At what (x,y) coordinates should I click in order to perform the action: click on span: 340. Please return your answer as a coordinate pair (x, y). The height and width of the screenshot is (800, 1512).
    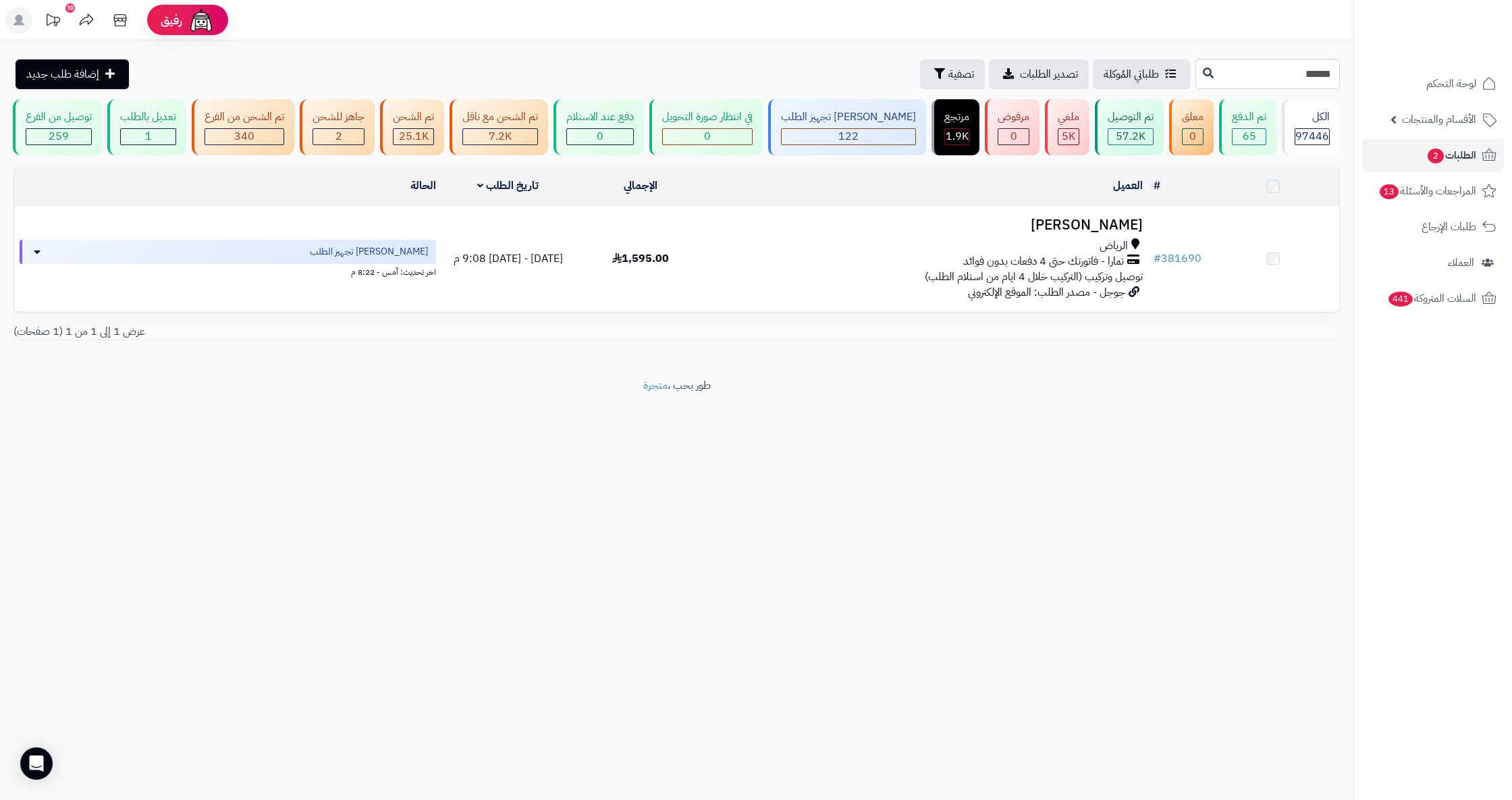
    Looking at the image, I should click on (244, 136).